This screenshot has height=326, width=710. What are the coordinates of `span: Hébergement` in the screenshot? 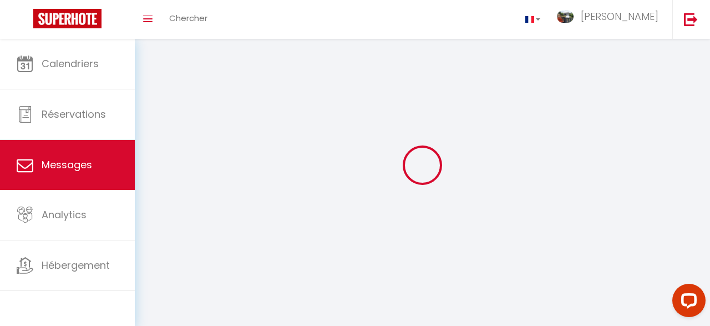 It's located at (75, 265).